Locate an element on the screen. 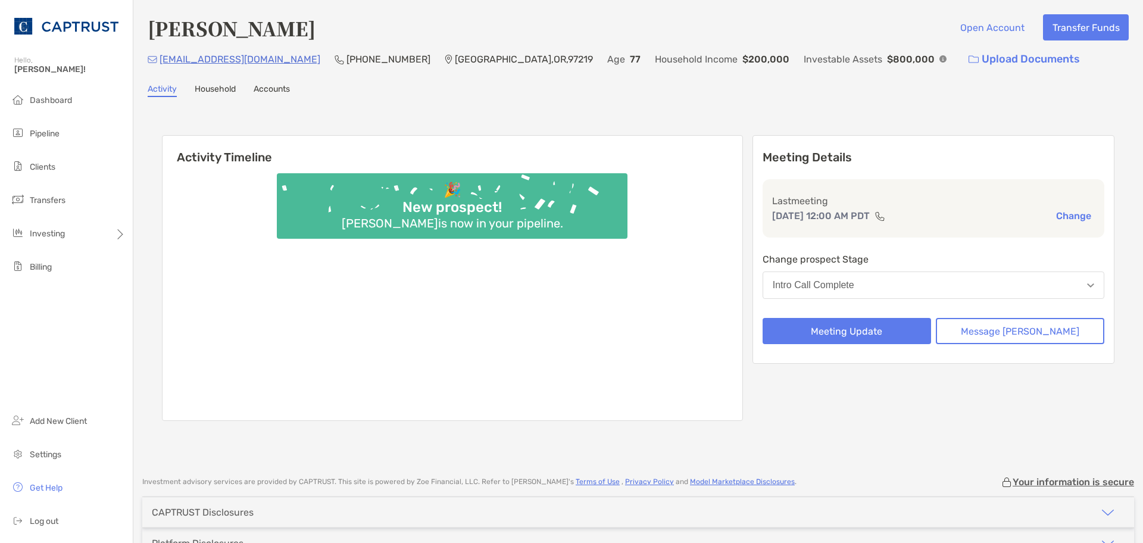 The height and width of the screenshot is (543, 1143). img: Location Icon is located at coordinates (448, 60).